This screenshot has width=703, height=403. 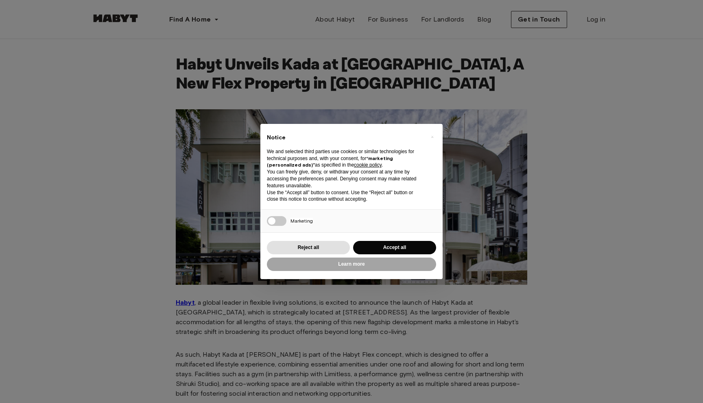 What do you see at coordinates (345, 159) in the screenshot?
I see `p: We and selected third parties use cookies or similar technologies for technical purposes and, wit...` at bounding box center [345, 159].